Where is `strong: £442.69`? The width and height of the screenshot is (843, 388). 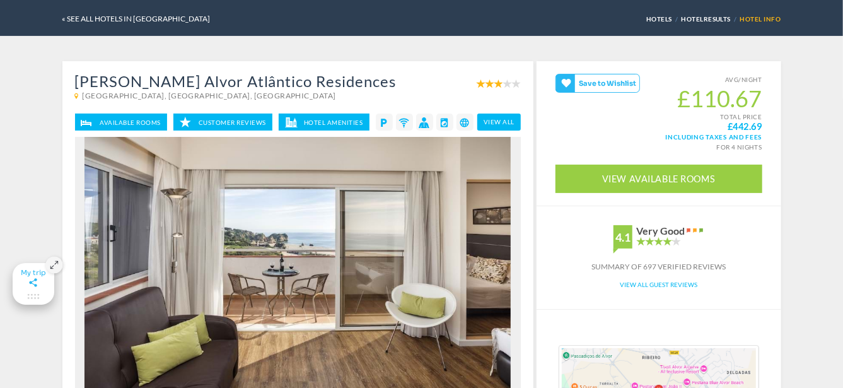
strong: £442.69 is located at coordinates (744, 126).